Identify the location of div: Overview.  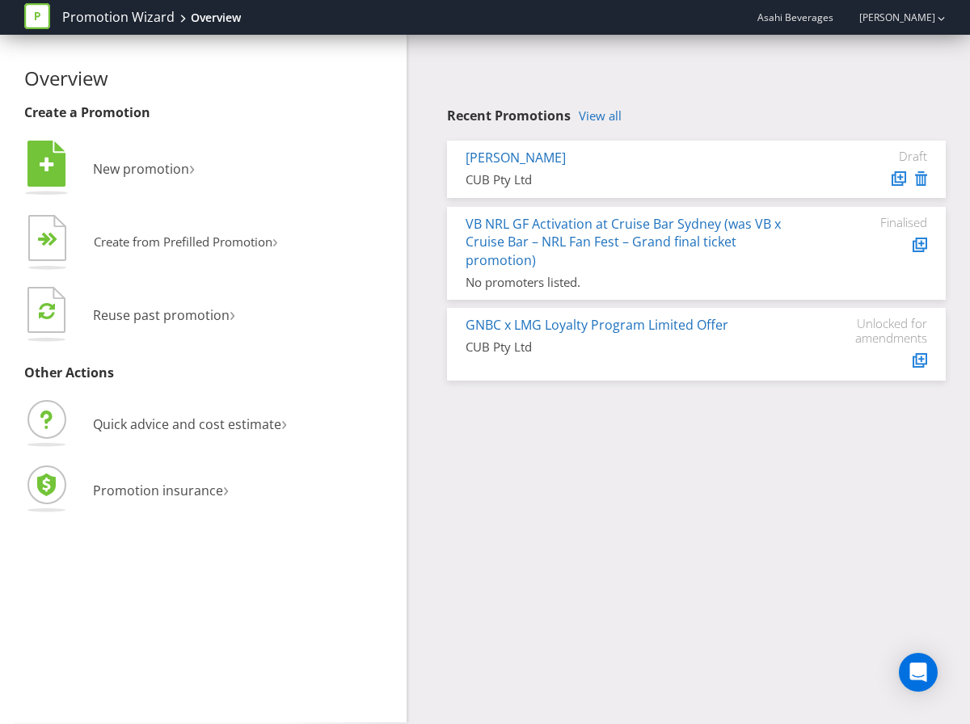
(216, 18).